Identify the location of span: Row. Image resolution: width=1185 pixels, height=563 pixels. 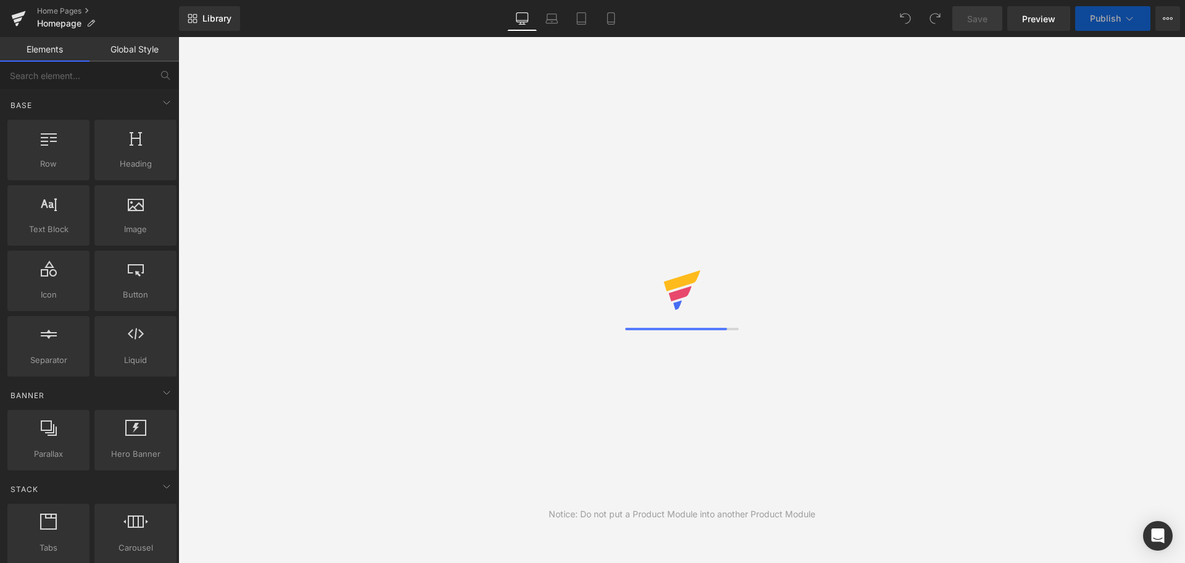
(48, 164).